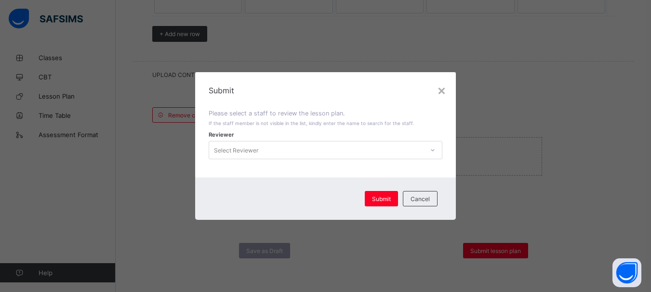 This screenshot has height=292, width=651. What do you see at coordinates (276, 113) in the screenshot?
I see `span: Please select a staff to review the lesson plan.` at bounding box center [276, 113].